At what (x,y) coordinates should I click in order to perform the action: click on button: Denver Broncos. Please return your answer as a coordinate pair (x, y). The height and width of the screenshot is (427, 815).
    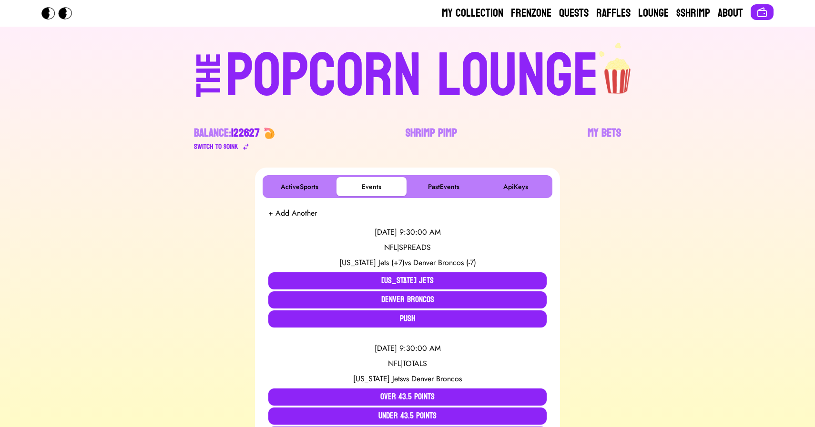
    Looking at the image, I should click on (407, 300).